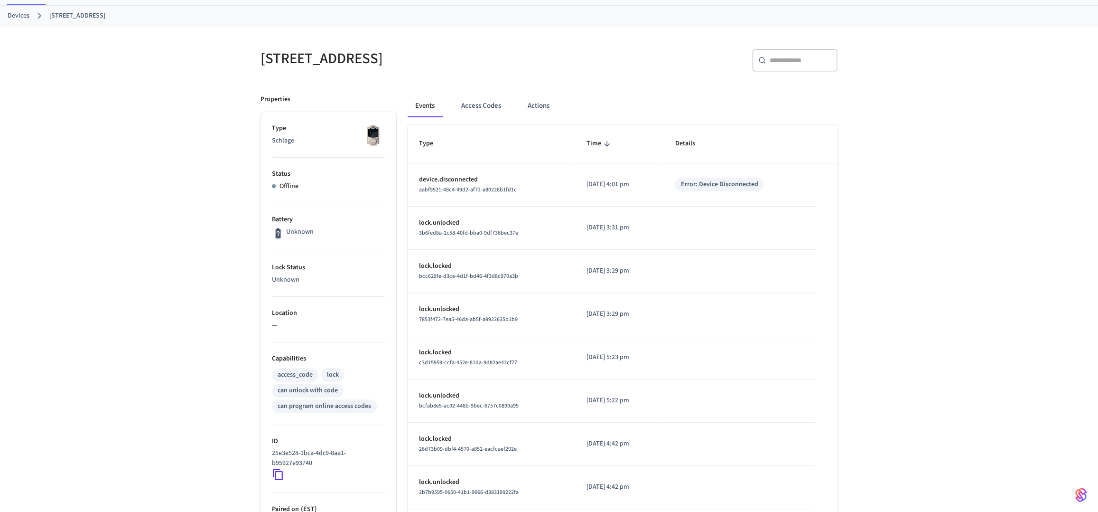 Image resolution: width=1098 pixels, height=512 pixels. Describe the element at coordinates (623, 106) in the screenshot. I see `div: ant example` at that location.